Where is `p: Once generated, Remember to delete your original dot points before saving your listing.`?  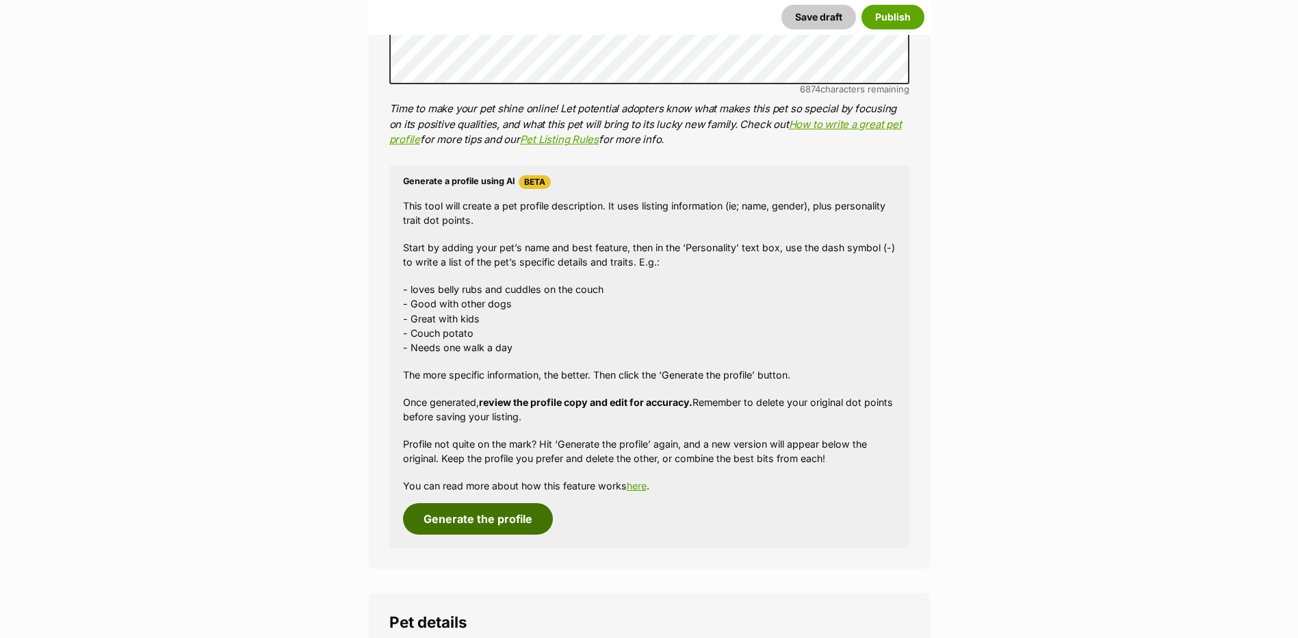
p: Once generated, Remember to delete your original dot points before saving your listing. is located at coordinates (649, 409).